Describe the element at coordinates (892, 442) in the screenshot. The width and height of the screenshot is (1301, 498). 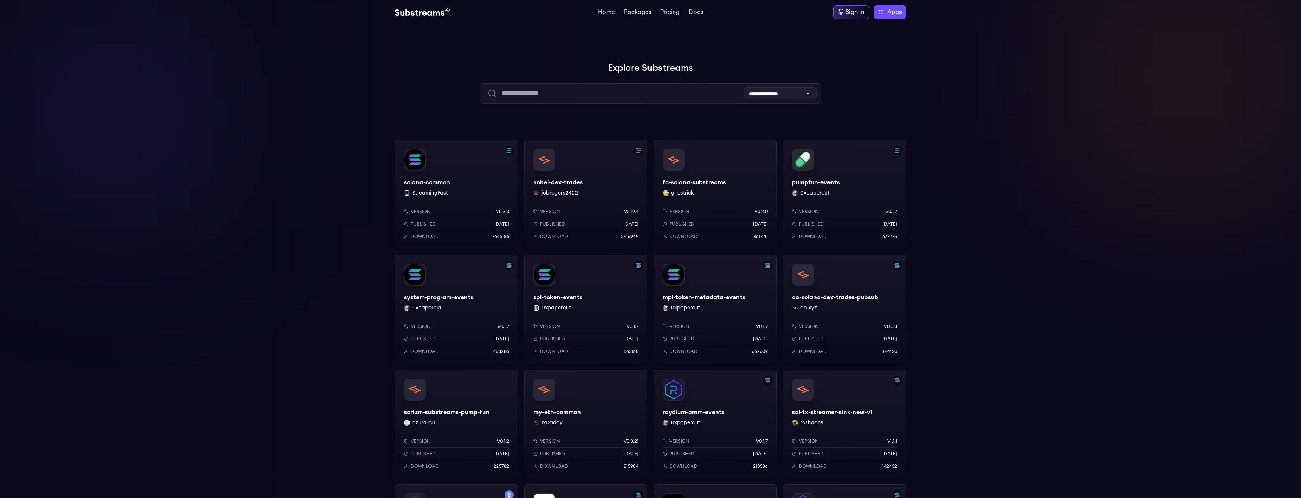
I see `p: v1.1.1` at that location.